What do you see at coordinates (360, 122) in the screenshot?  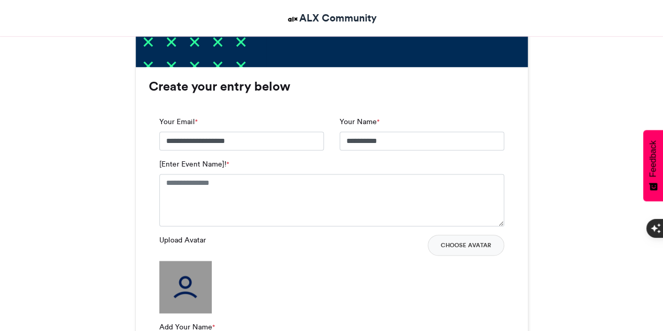 I see `label: Your Name` at bounding box center [360, 122].